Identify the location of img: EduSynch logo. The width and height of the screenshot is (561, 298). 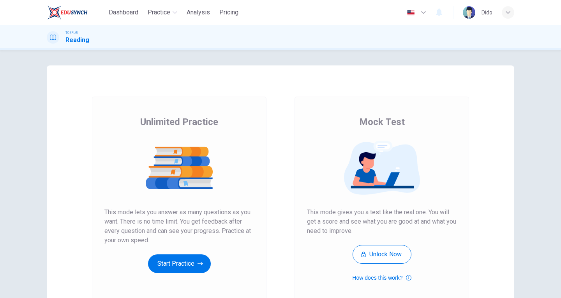
(67, 12).